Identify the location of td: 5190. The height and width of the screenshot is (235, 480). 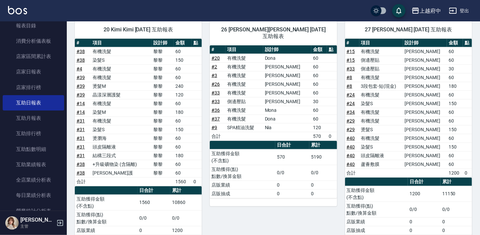
(323, 157).